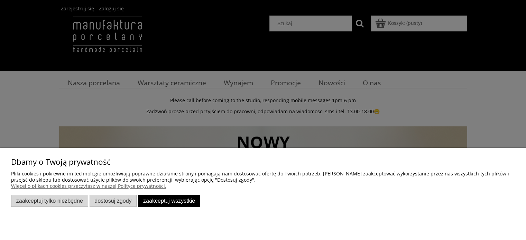  What do you see at coordinates (113, 201) in the screenshot?
I see `button: Dostosuj zgody` at bounding box center [113, 201].